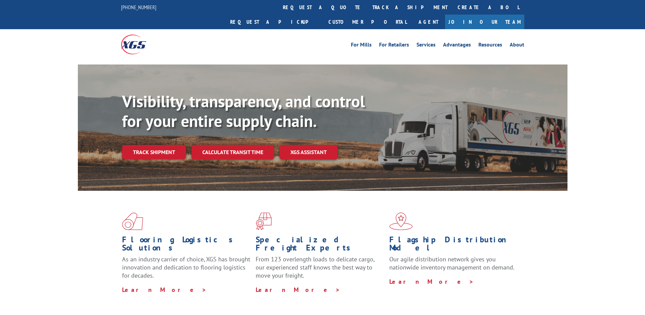 The height and width of the screenshot is (315, 645). I want to click on b: Visibility, transparency, and control for your entire supply chain., so click(243, 111).